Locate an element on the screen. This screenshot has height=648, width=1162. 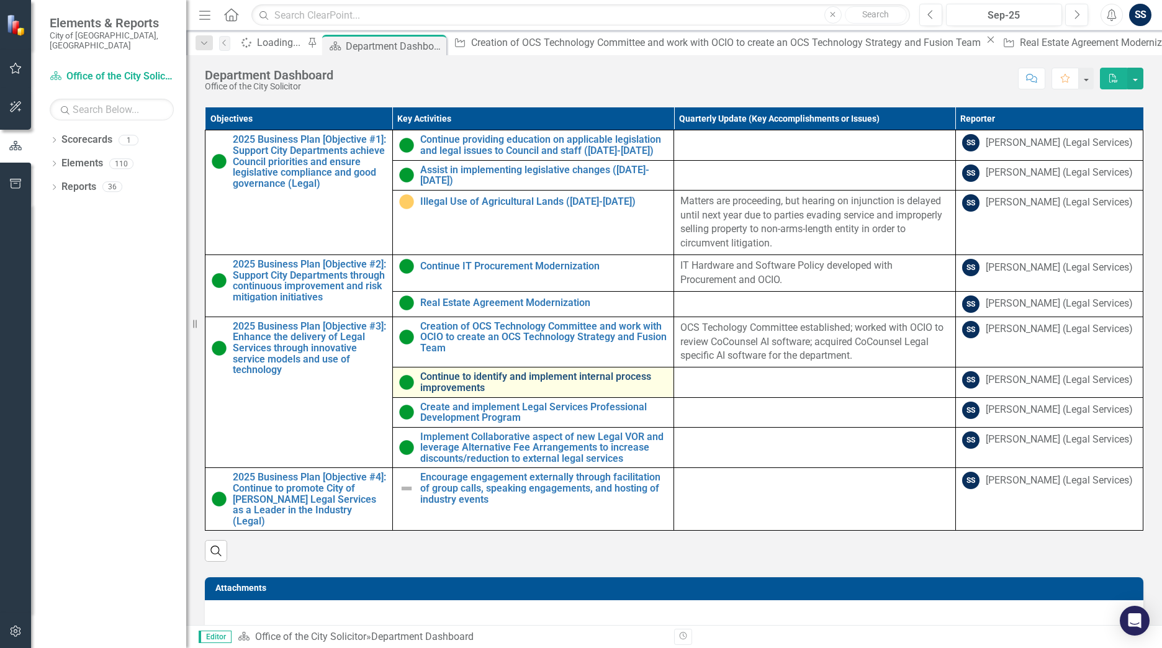
h3: Attachments is located at coordinates (676, 588).